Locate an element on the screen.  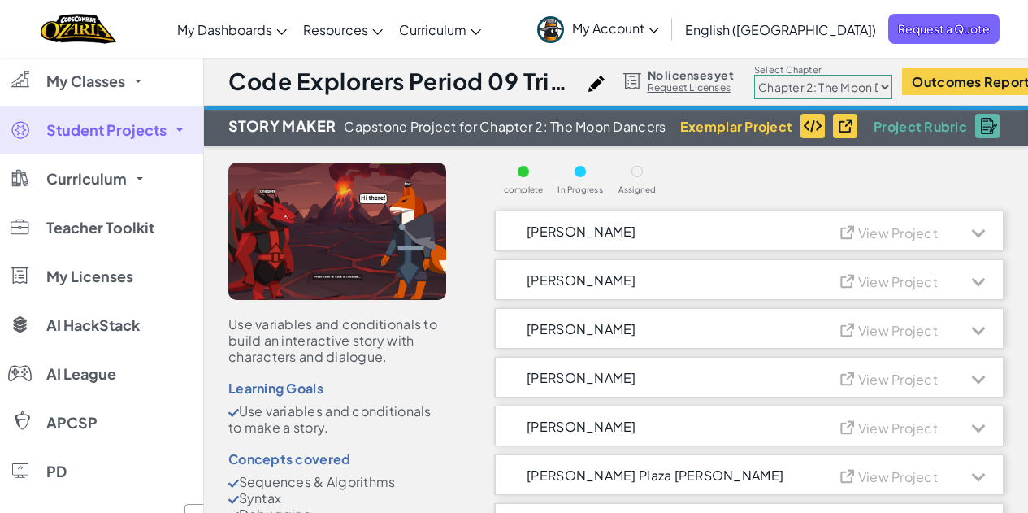
span: complete is located at coordinates (523, 189).